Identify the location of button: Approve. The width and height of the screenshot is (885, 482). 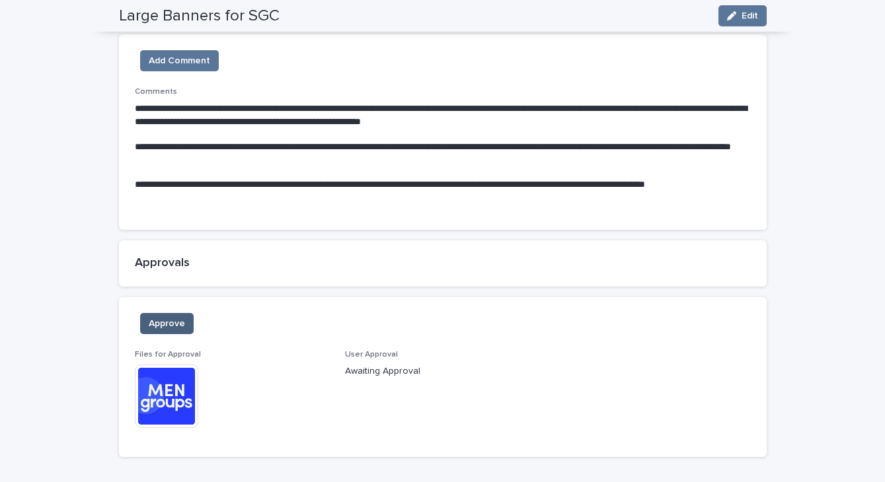
(166, 324).